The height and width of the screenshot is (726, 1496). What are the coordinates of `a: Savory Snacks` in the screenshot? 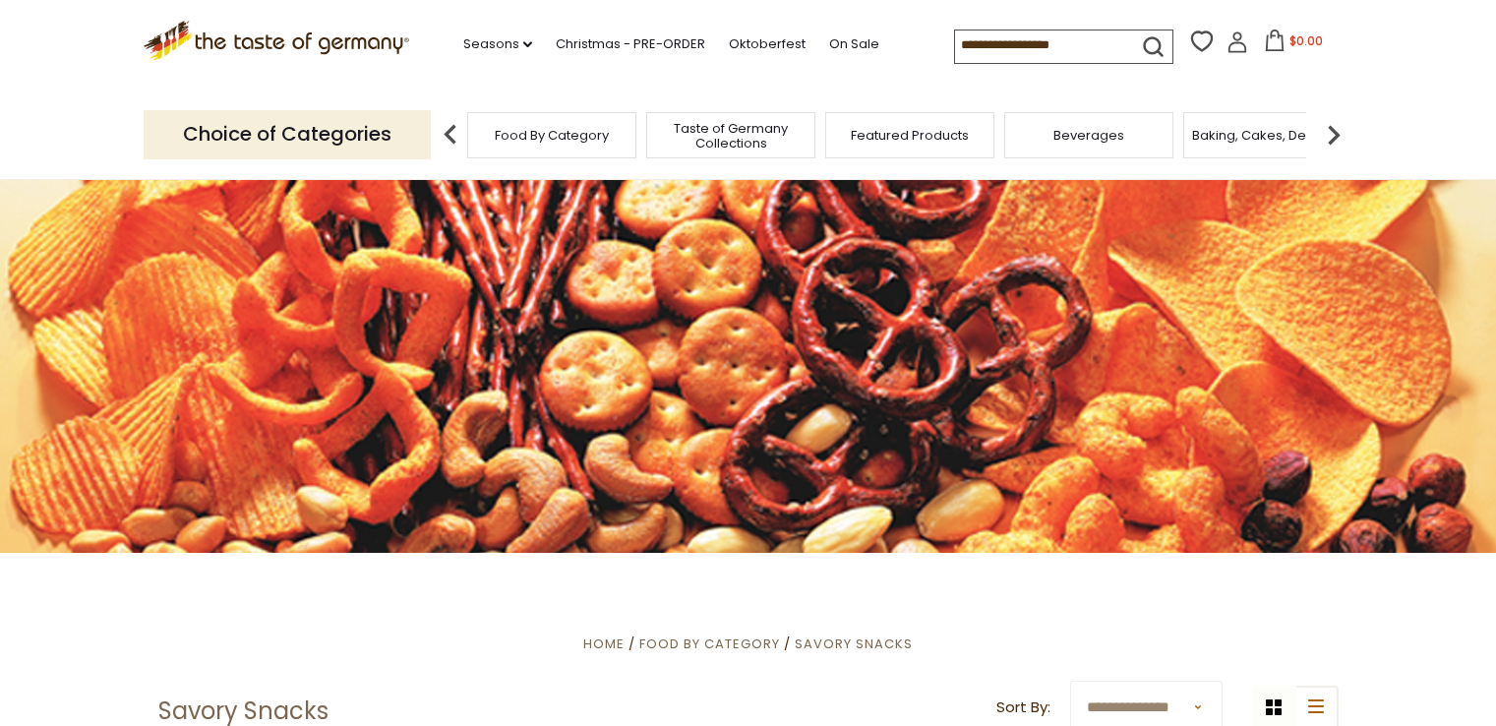 It's located at (854, 643).